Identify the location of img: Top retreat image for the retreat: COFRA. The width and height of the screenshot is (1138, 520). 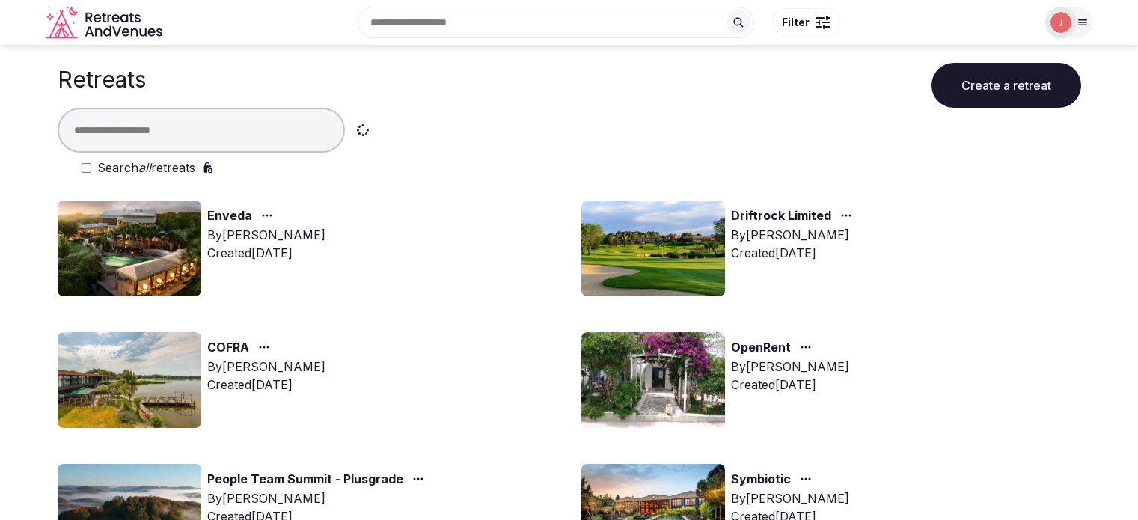
(129, 380).